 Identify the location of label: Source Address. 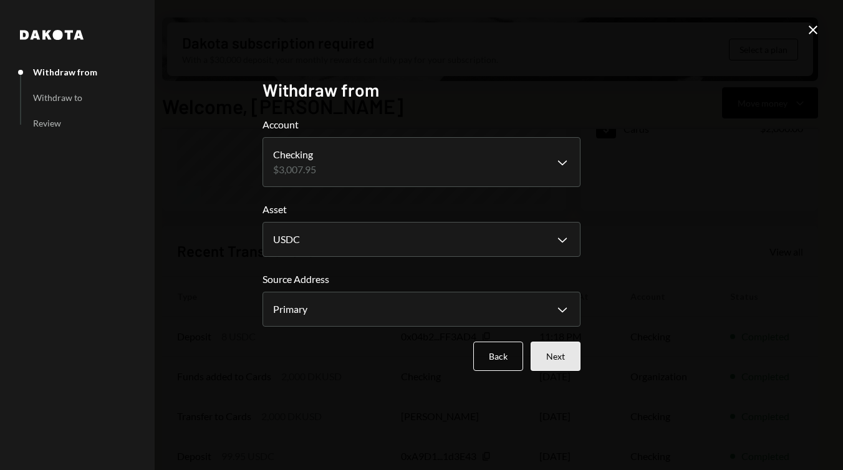
(422, 279).